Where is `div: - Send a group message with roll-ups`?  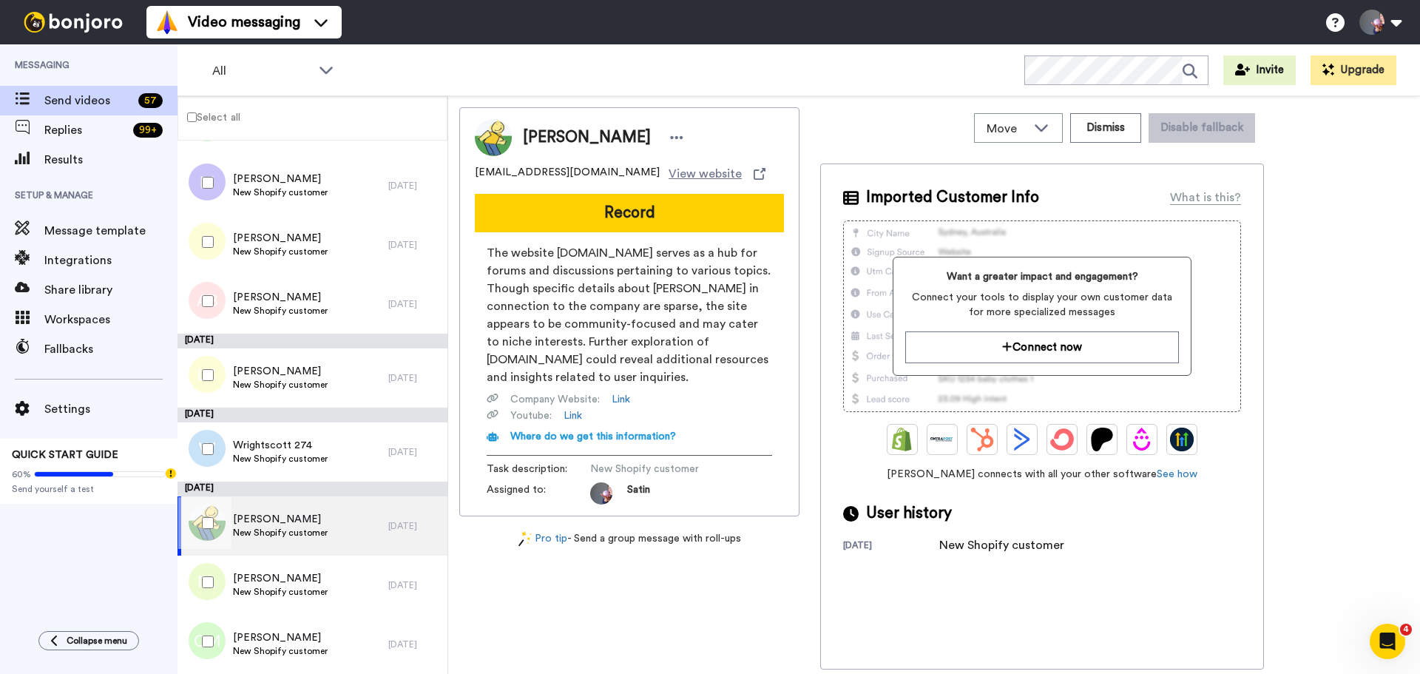 div: - Send a group message with roll-ups is located at coordinates (629, 538).